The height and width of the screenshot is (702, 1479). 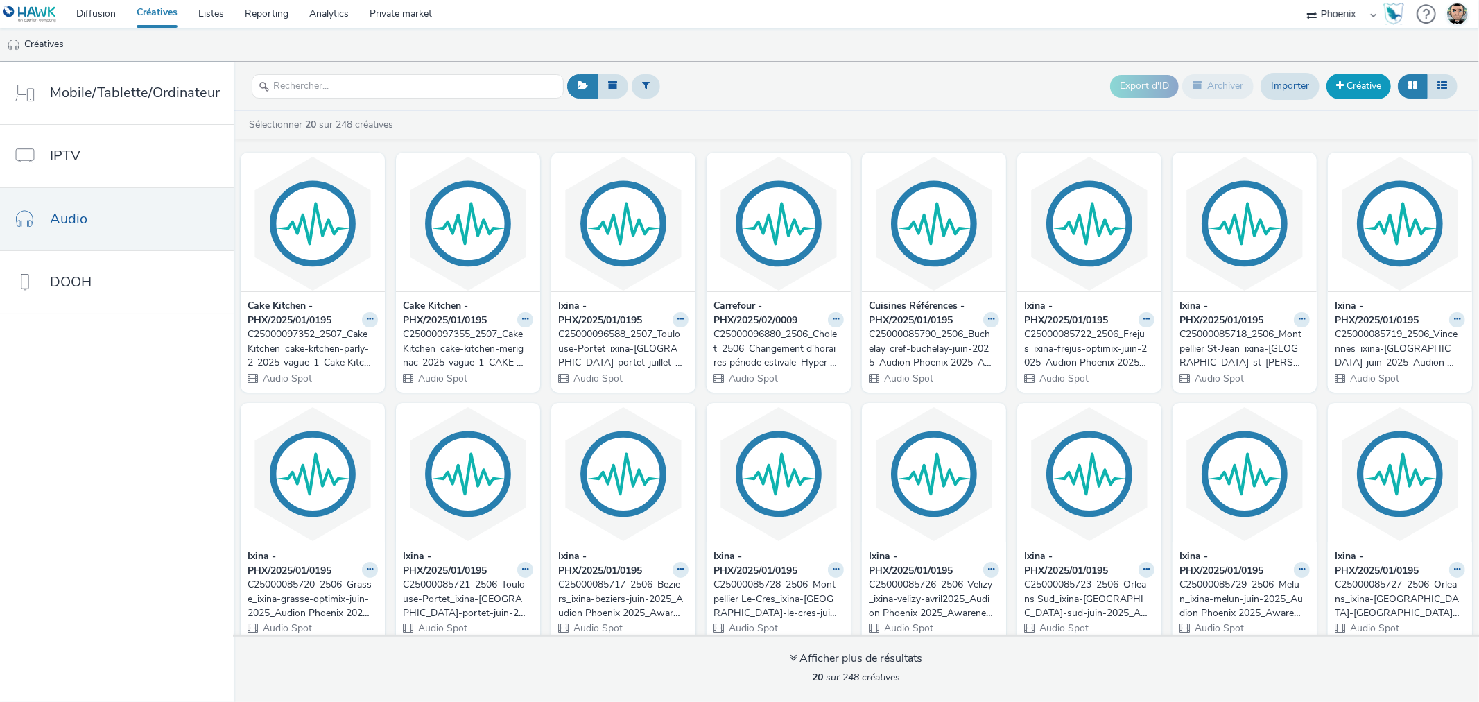 What do you see at coordinates (408, 86) in the screenshot?
I see `input: Rechercher...` at bounding box center [408, 86].